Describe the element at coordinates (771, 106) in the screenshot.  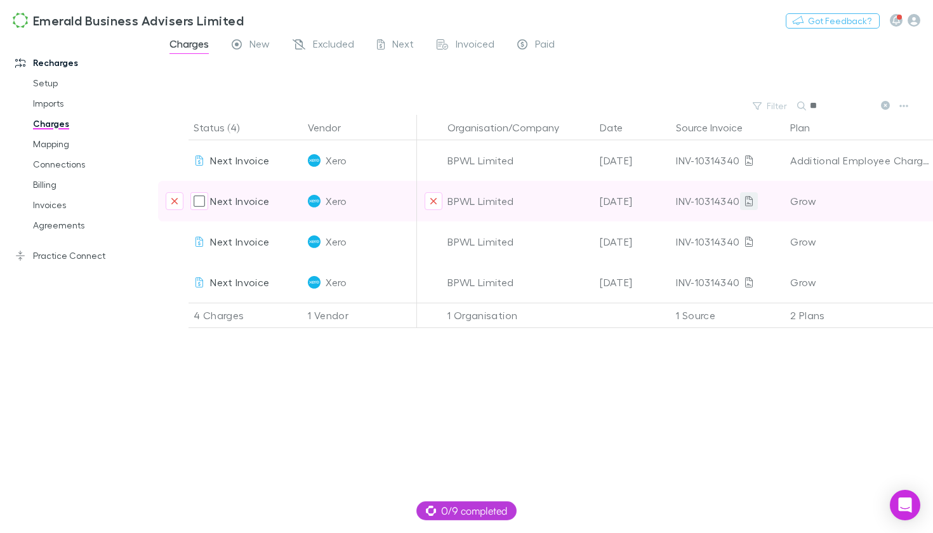
I see `button: Filter` at that location.